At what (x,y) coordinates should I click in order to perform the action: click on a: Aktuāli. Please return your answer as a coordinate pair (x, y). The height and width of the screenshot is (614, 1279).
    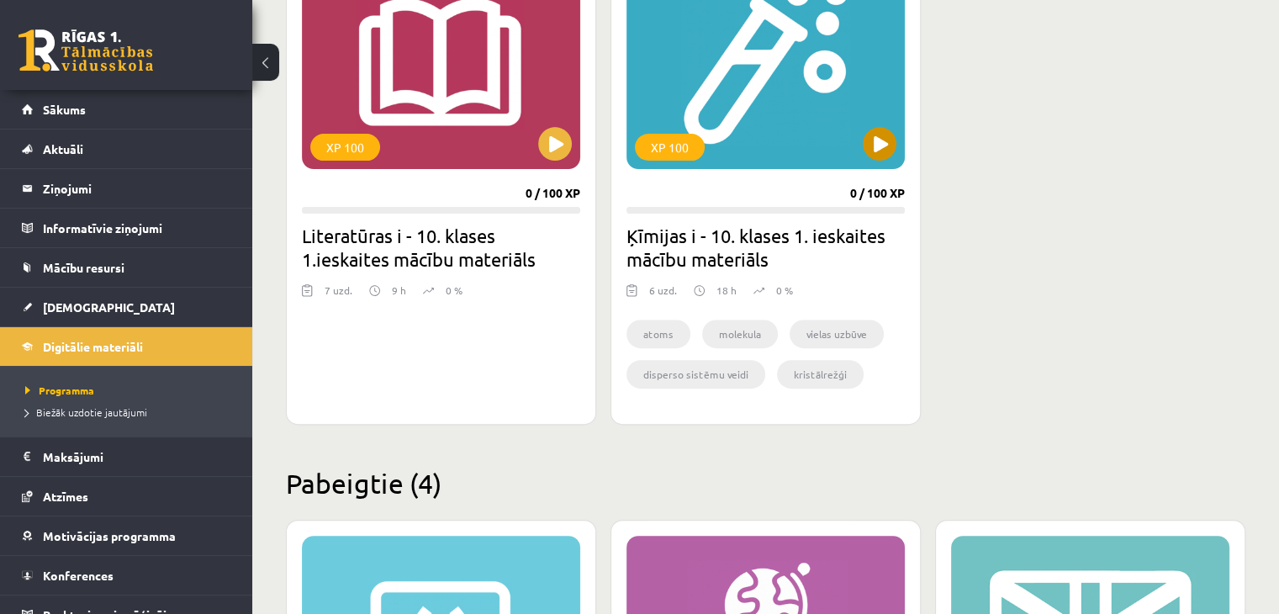
    Looking at the image, I should click on (126, 149).